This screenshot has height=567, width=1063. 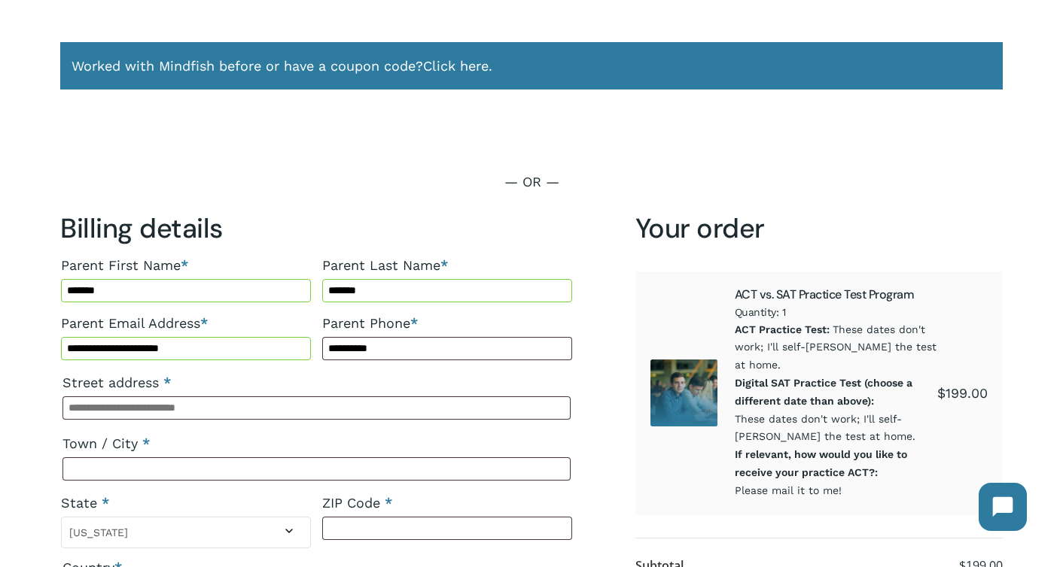 I want to click on label: ZIP Code, so click(x=447, y=503).